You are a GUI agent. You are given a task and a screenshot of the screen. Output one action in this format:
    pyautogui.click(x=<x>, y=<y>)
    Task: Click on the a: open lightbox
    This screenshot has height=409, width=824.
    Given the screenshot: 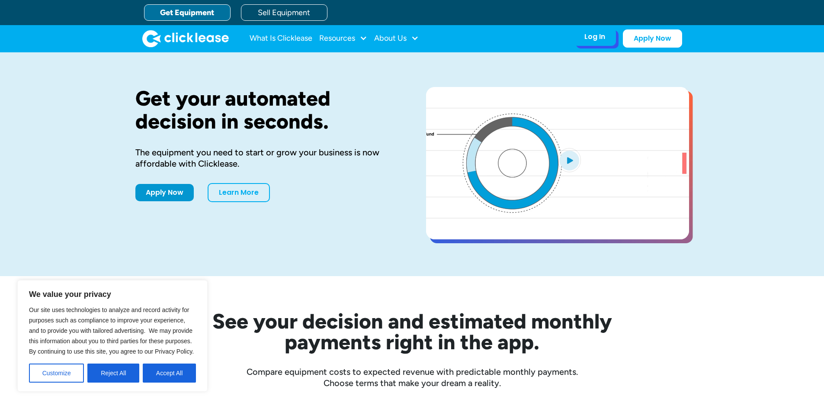 What is the action you would take?
    pyautogui.click(x=557, y=163)
    